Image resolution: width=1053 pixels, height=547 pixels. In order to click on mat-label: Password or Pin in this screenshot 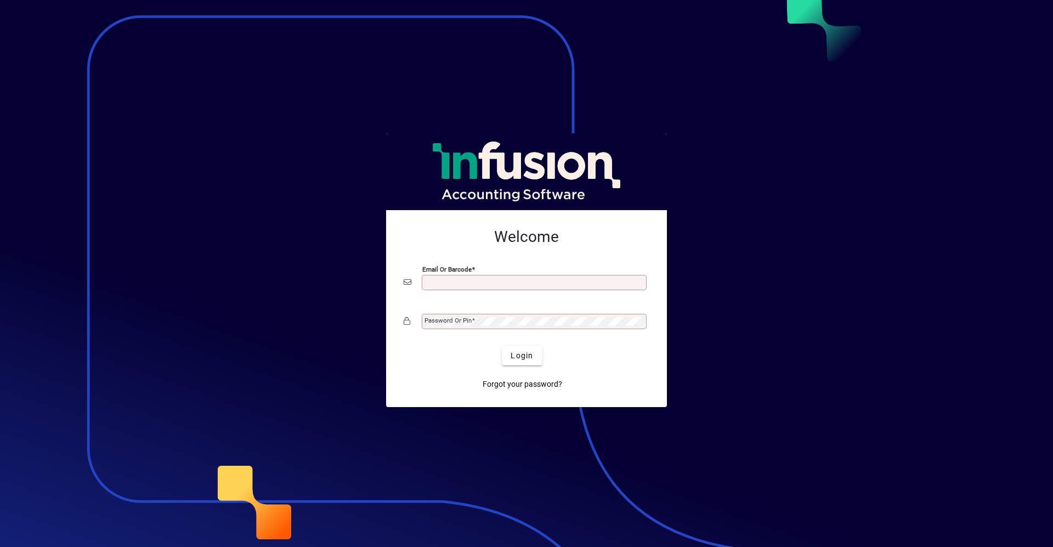, I will do `click(448, 320)`.